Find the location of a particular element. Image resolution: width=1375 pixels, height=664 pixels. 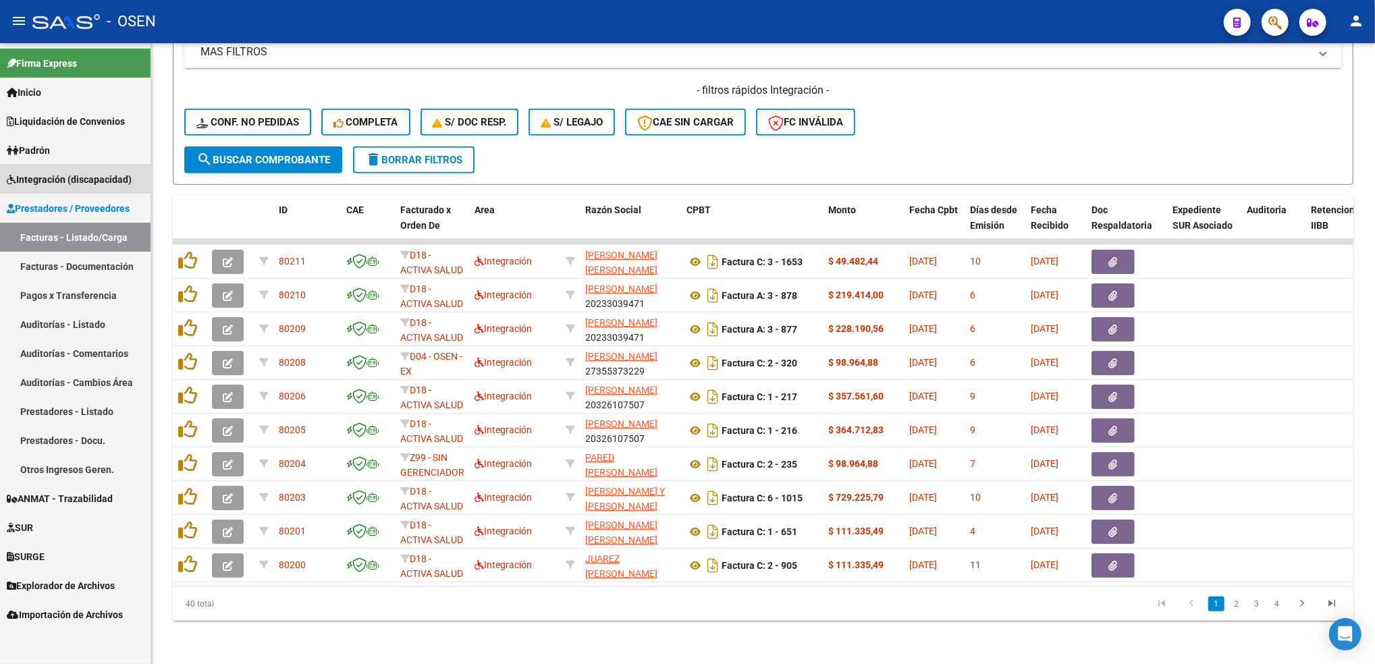

strong: Factura C: 1 - 651 is located at coordinates (760, 532).